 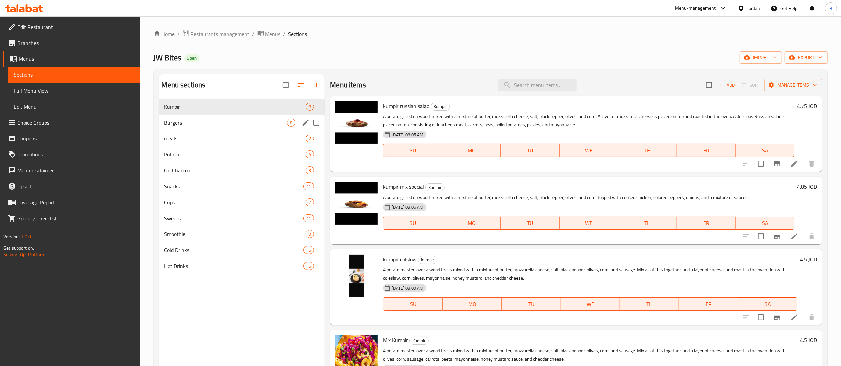 What do you see at coordinates (726, 85) in the screenshot?
I see `span: Add` at bounding box center [726, 85].